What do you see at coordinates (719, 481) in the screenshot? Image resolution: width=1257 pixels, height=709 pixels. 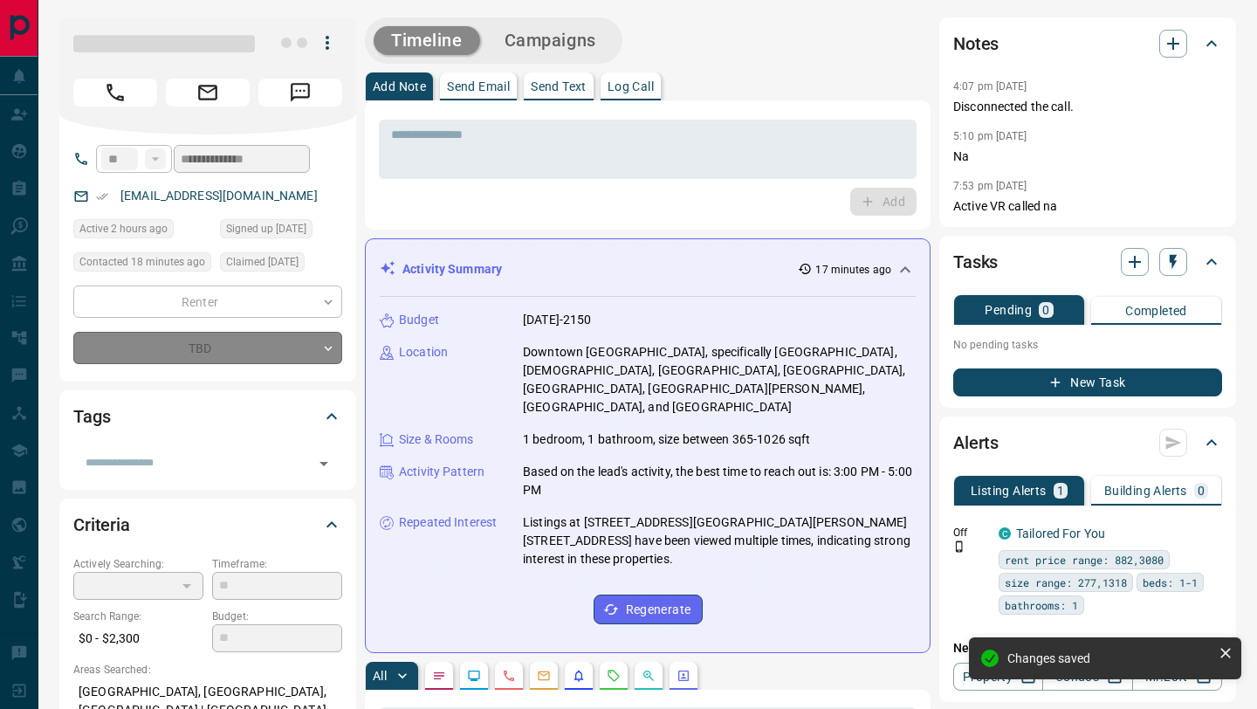 I see `p: Based on the lead's activity, the best time to reach out is: 3:00 PM - 5:00 PM` at bounding box center [719, 481].